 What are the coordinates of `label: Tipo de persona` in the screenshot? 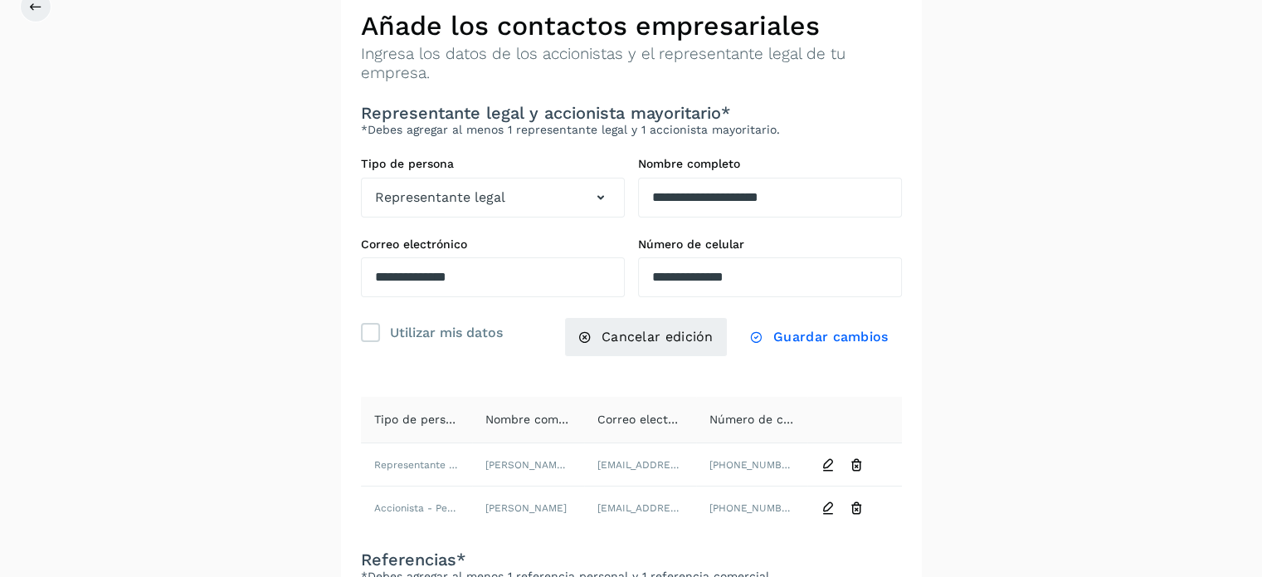 It's located at (493, 163).